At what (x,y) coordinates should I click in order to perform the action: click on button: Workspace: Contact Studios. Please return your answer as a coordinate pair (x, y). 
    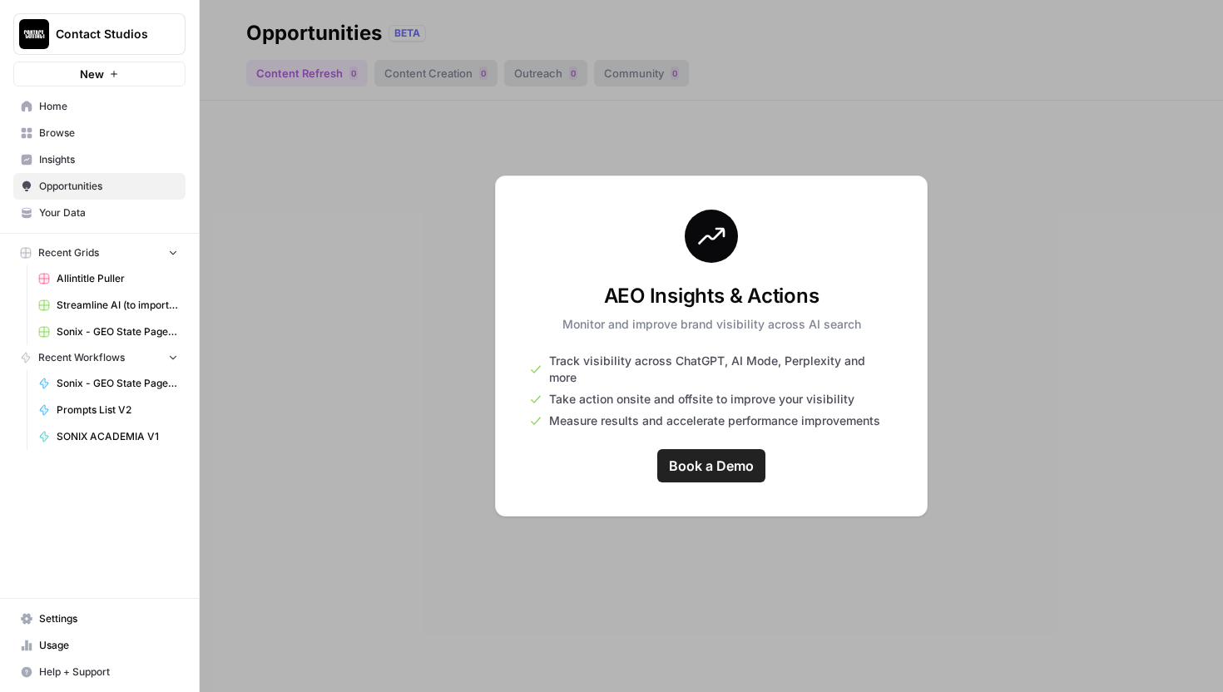
    Looking at the image, I should click on (99, 34).